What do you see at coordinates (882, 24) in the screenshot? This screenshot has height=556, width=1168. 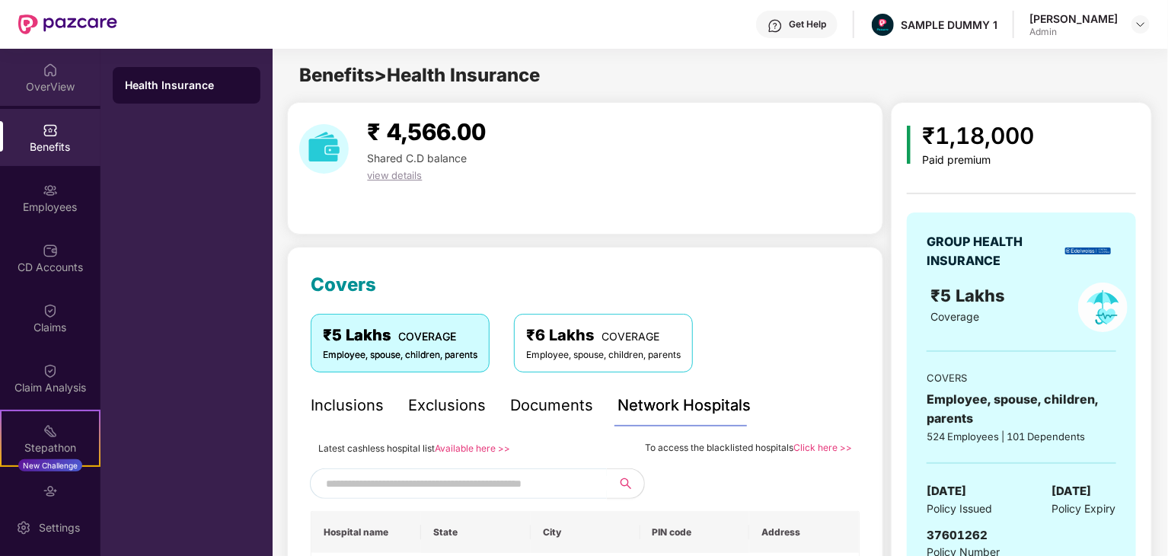 I see `img: Pazcare_Alternative_logo-01-01.png` at bounding box center [882, 24].